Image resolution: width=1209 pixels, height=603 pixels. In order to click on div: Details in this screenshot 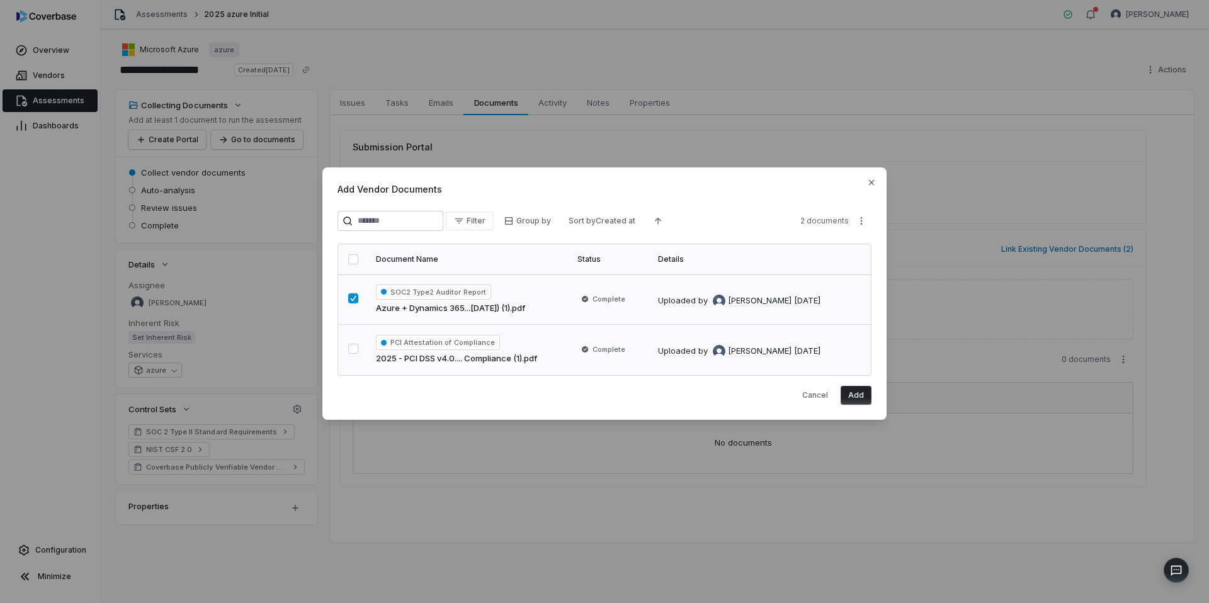, I will do `click(759, 259)`.